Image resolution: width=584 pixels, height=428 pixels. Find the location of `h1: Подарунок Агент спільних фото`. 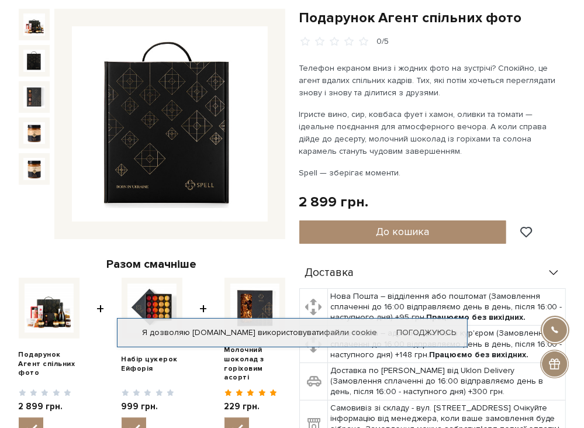

h1: Подарунок Агент спільних фото is located at coordinates (432, 18).